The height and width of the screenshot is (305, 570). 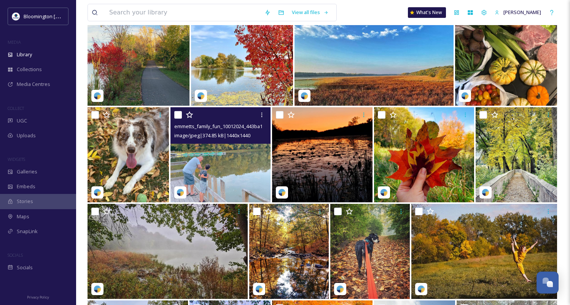 What do you see at coordinates (506, 58) in the screenshot?
I see `img: whole.new.lauren_10012024_29dcb6531f8b201c1b0b33f25d72b01b437d236e481da1828bf4c0b72fdf8d42.jpg` at bounding box center [506, 58].